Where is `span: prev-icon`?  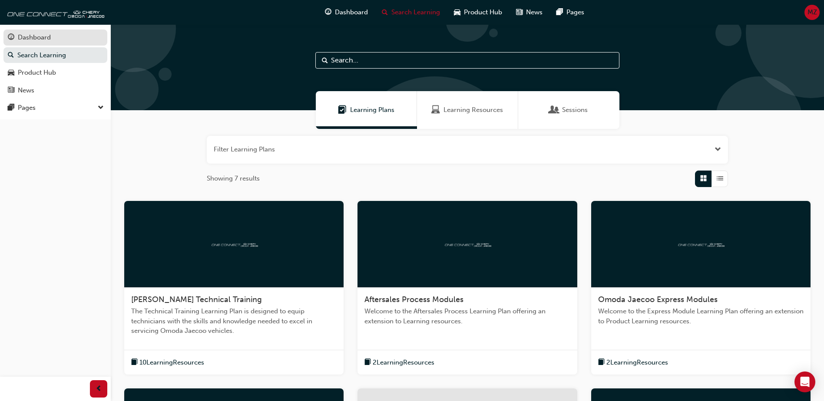 span: prev-icon is located at coordinates (99, 389).